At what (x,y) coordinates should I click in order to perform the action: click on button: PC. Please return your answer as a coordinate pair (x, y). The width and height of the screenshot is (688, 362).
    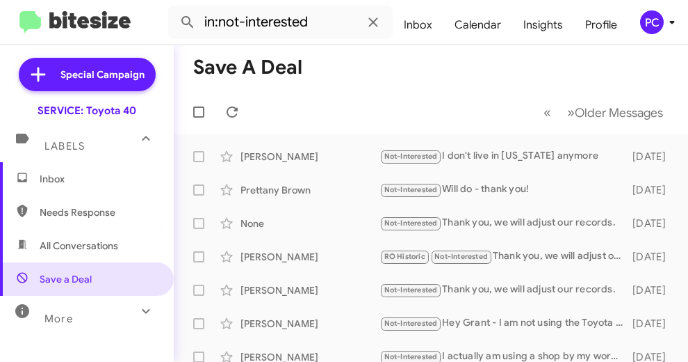
    Looking at the image, I should click on (651, 22).